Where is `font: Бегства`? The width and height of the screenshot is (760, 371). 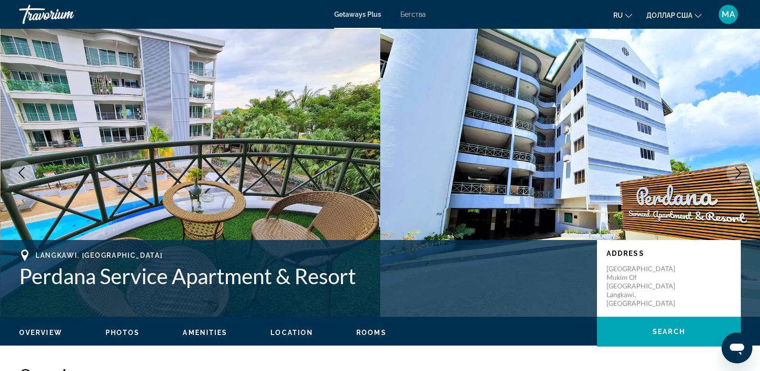 font: Бегства is located at coordinates (413, 14).